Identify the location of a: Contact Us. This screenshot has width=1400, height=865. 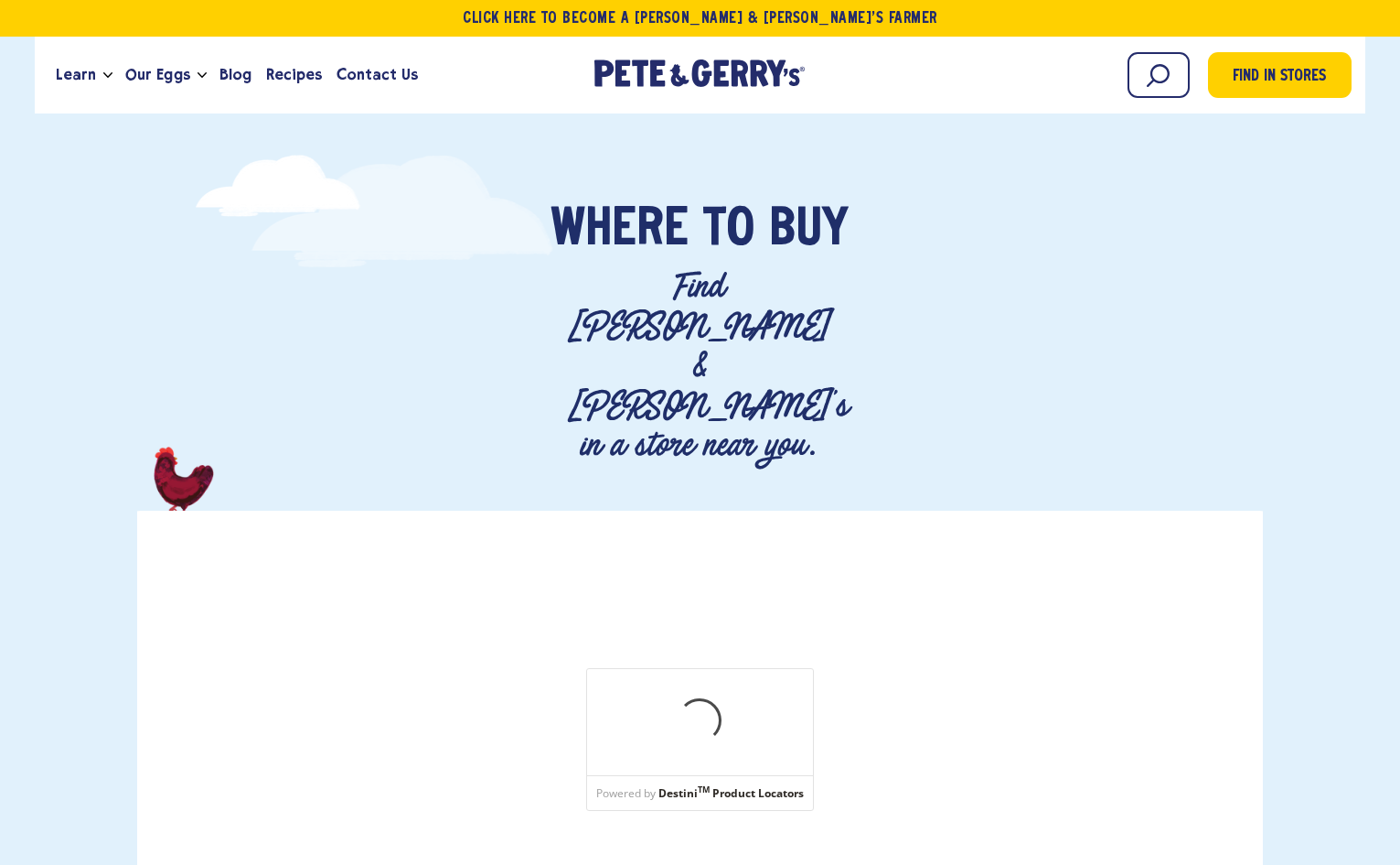
(376, 75).